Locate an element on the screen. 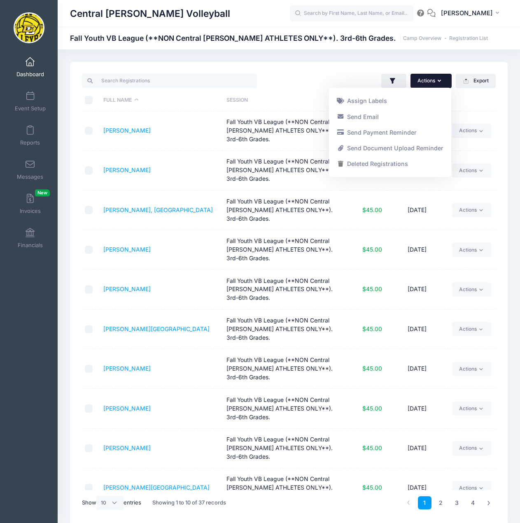  th: Full Name: activate to sort column descending is located at coordinates (161, 100).